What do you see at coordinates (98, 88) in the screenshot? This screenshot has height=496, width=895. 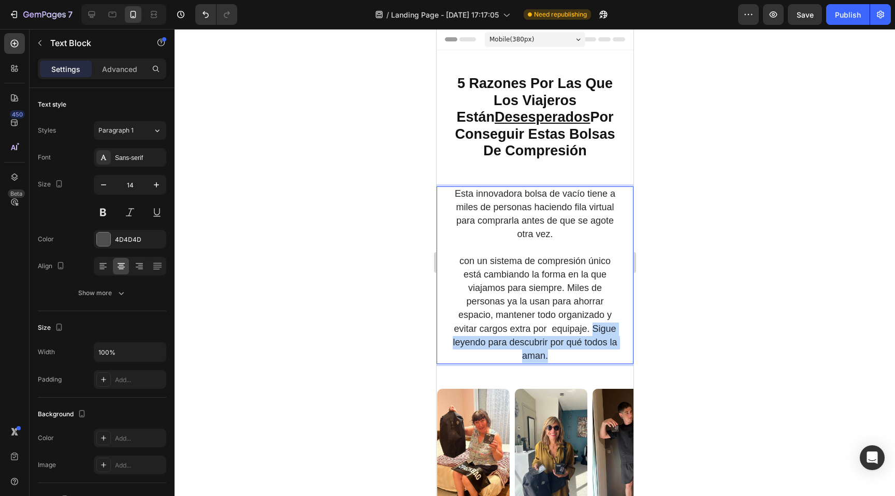 I see `strong: 5 Razones Por Las Que Los Viajeros Están Por Conseguir Estas Bolsas De Compresión` at bounding box center [98, 88].